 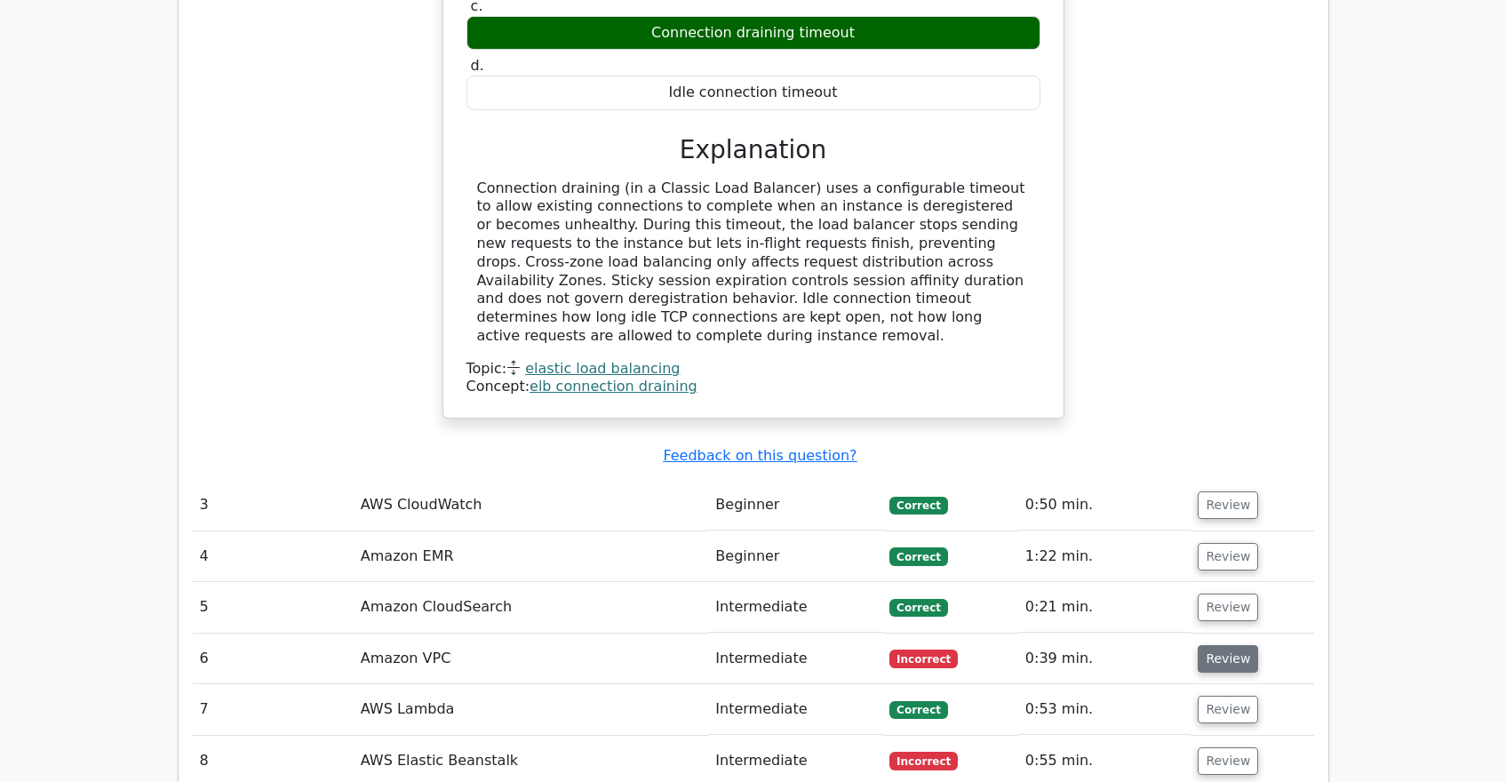 What do you see at coordinates (1105, 658) in the screenshot?
I see `td: 0:39 min.` at bounding box center [1105, 658].